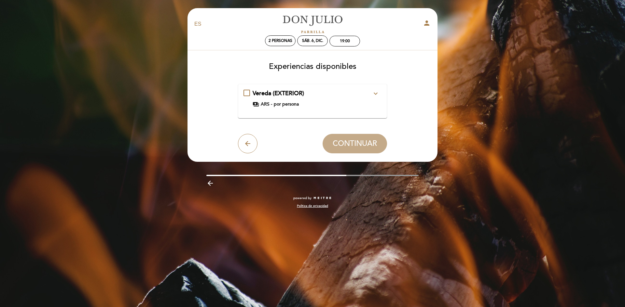 This screenshot has height=307, width=625. I want to click on i: arrow_backward, so click(210, 184).